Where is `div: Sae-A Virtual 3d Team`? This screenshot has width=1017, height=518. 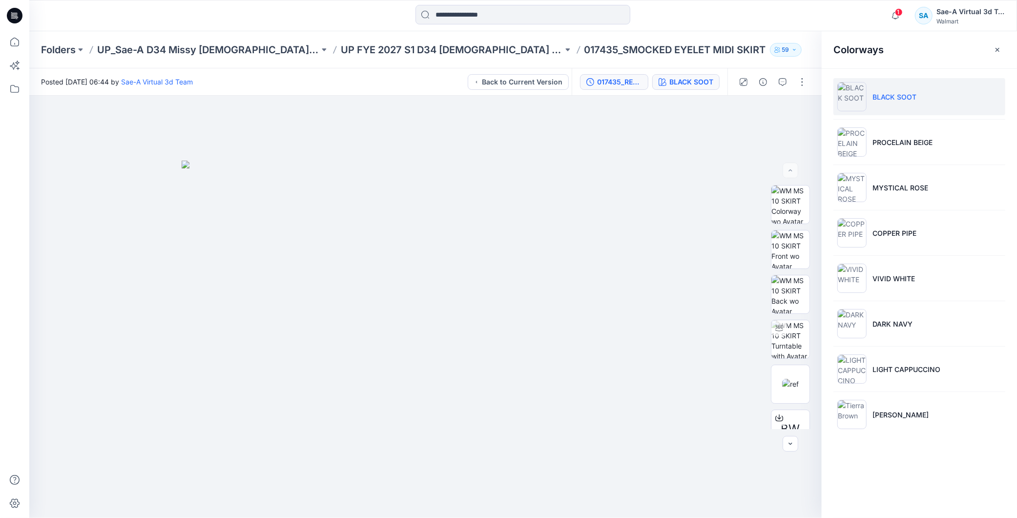
div: Sae-A Virtual 3d Team is located at coordinates (971, 12).